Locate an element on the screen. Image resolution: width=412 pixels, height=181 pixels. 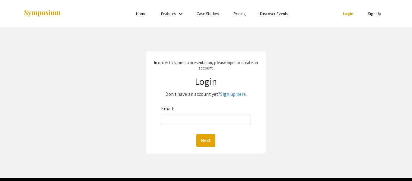
p: In order to submit a presentation, please login or create an account. is located at coordinates (206, 65).